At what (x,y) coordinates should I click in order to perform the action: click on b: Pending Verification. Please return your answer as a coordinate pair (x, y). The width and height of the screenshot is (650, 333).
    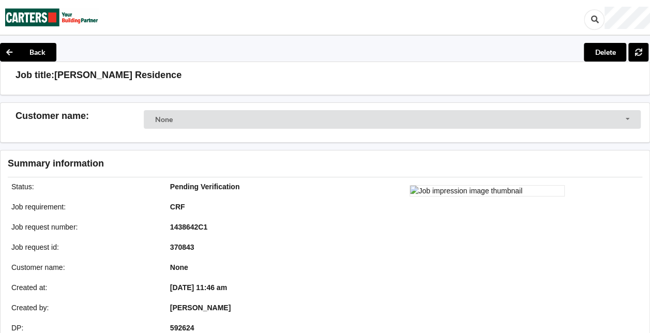
    Looking at the image, I should click on (205, 187).